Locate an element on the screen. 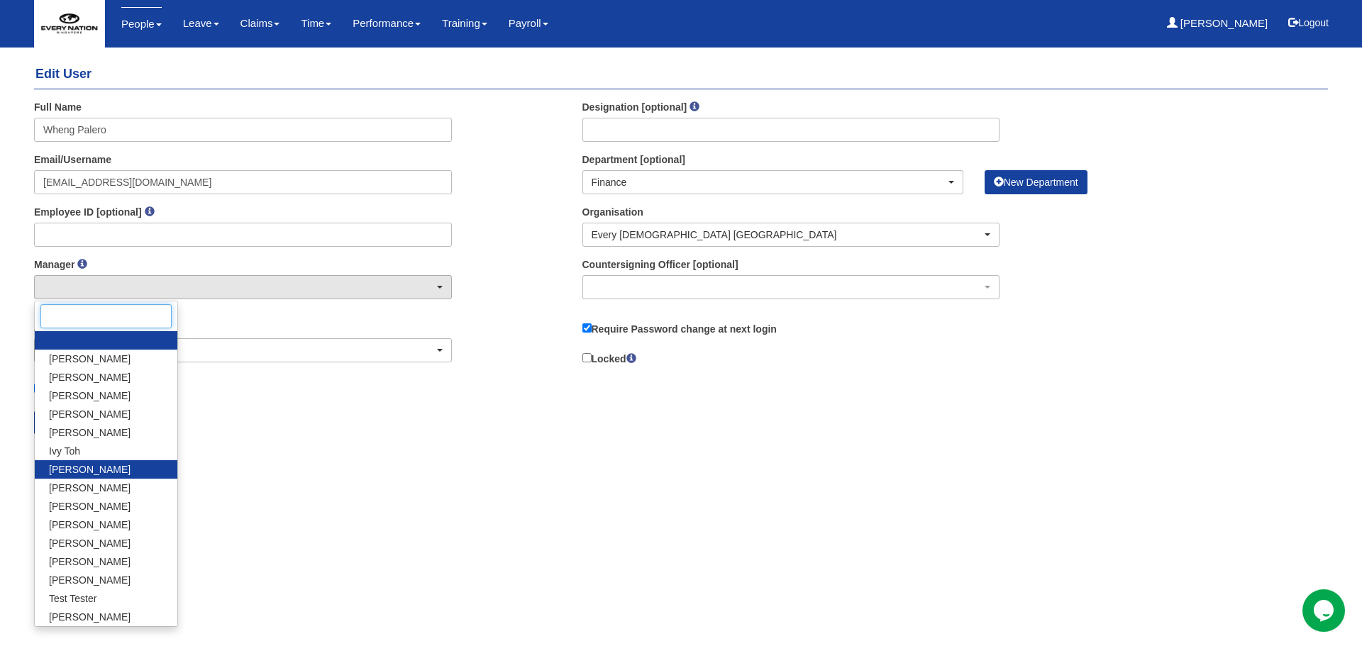  h4: Edit User is located at coordinates (681, 75).